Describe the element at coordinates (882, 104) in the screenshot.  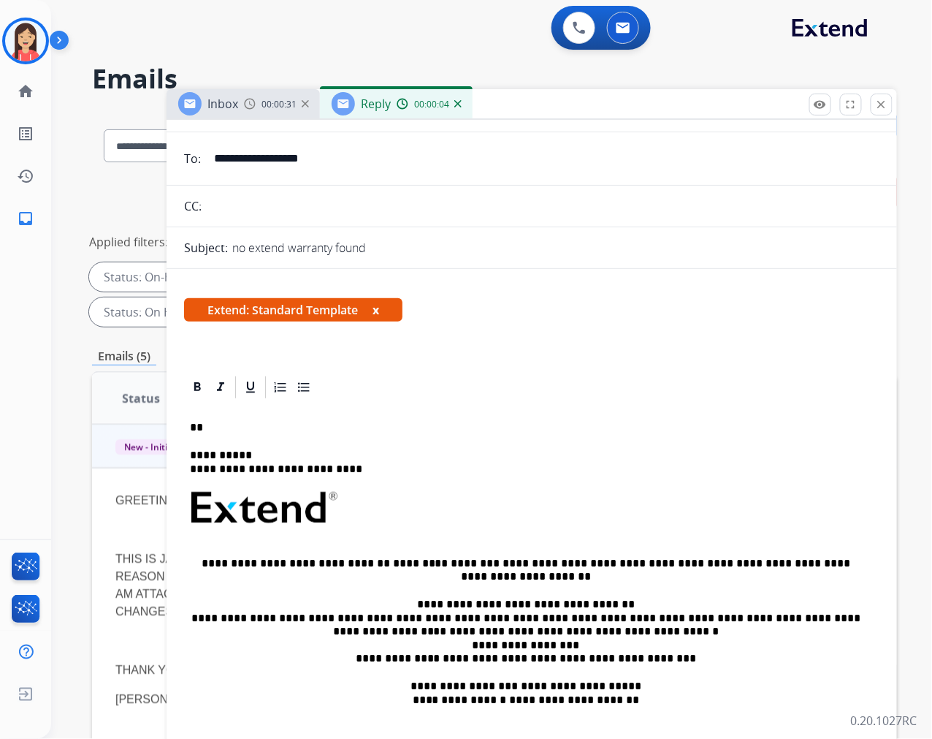
I see `mat-icon: close` at that location.